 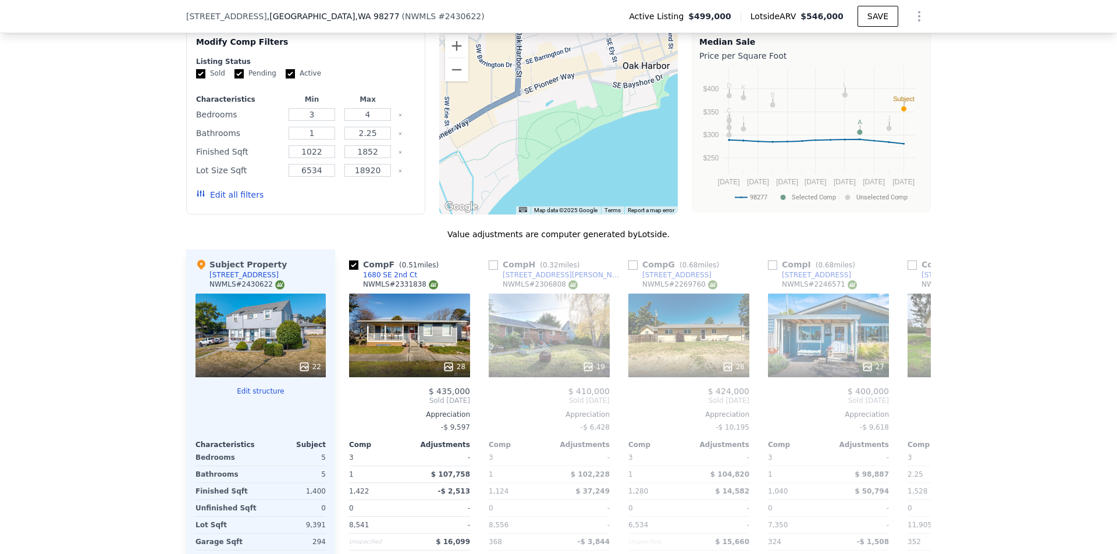 I want to click on div: Price per Square Foot, so click(x=811, y=56).